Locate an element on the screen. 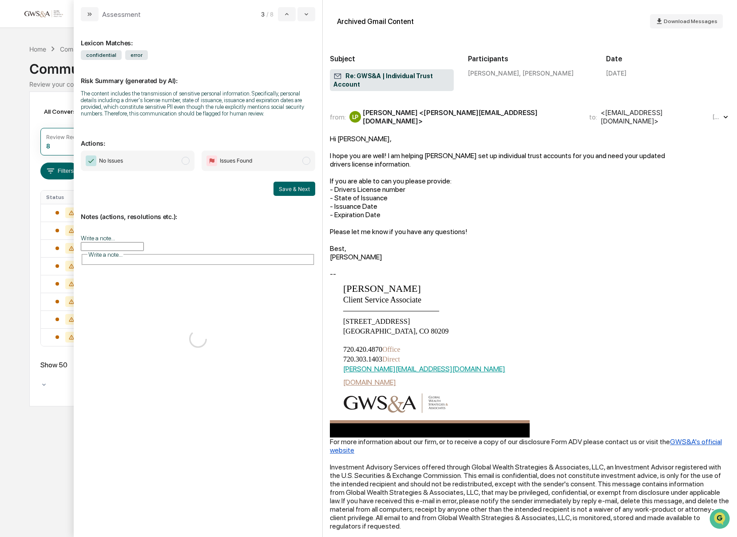 This screenshot has width=737, height=537. span: No Issues is located at coordinates (111, 161).